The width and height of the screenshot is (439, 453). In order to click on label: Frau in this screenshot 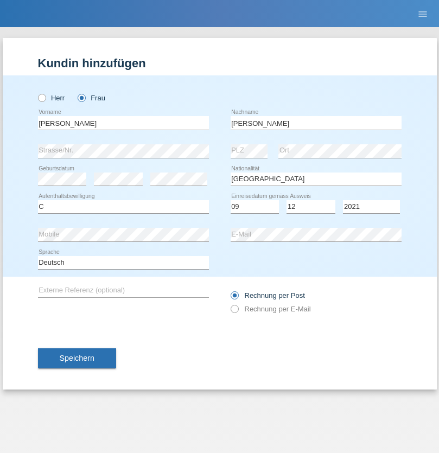, I will do `click(91, 98)`.